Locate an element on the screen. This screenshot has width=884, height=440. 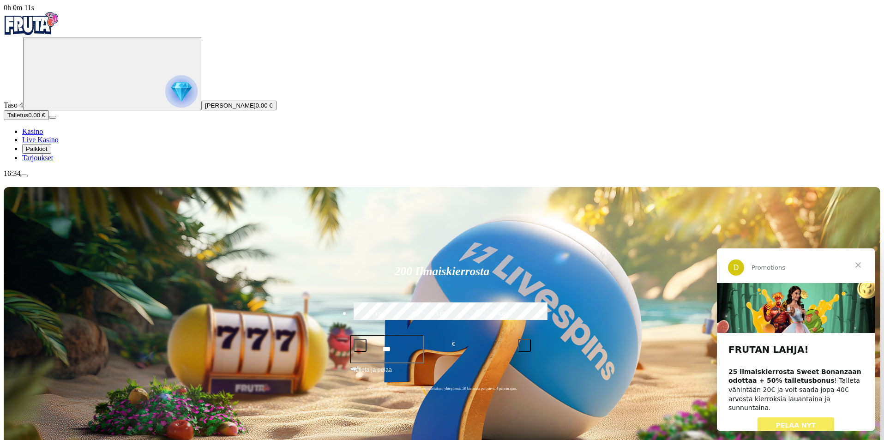
h2: FRUTAN LAHJA! is located at coordinates (79, 103).